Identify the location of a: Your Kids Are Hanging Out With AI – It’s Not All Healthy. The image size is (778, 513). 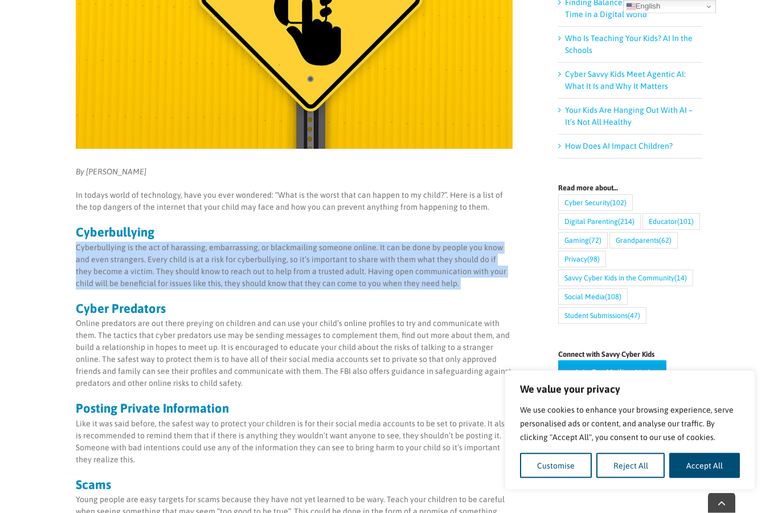
(629, 116).